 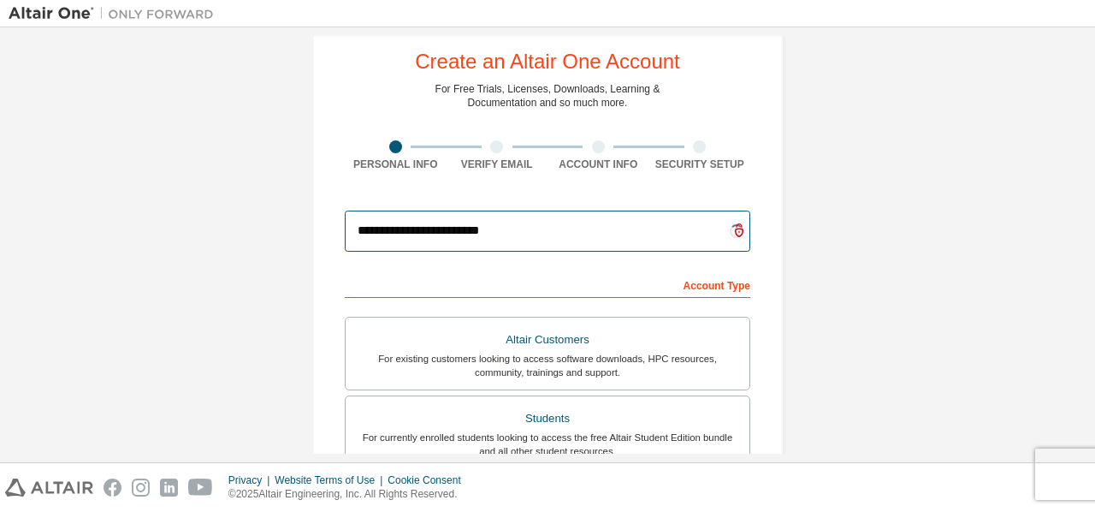 I want to click on img: Altair One, so click(x=116, y=14).